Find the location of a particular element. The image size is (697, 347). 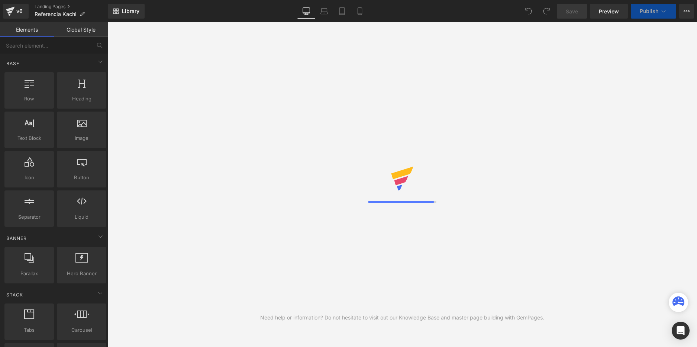

a: Mobile is located at coordinates (360, 11).